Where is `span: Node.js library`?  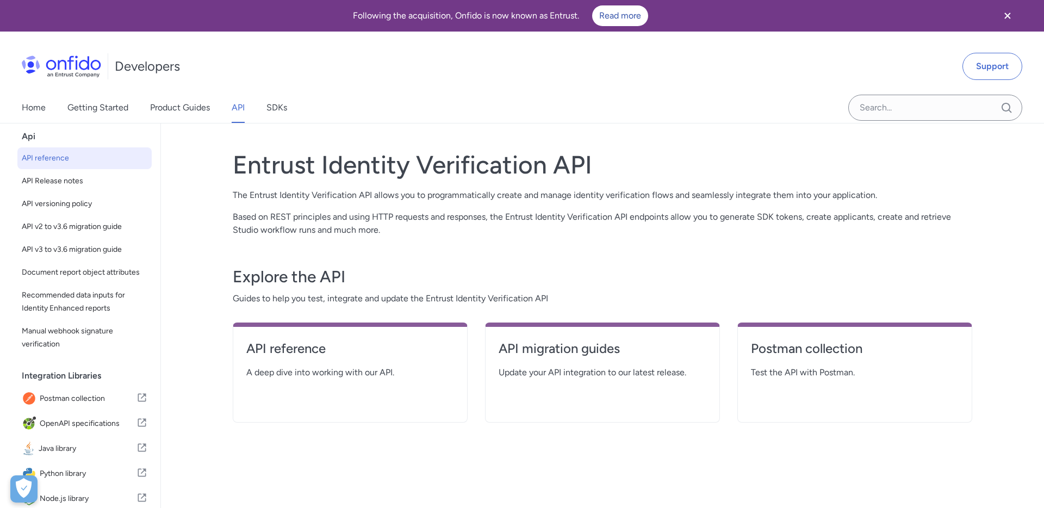
span: Node.js library is located at coordinates (88, 499).